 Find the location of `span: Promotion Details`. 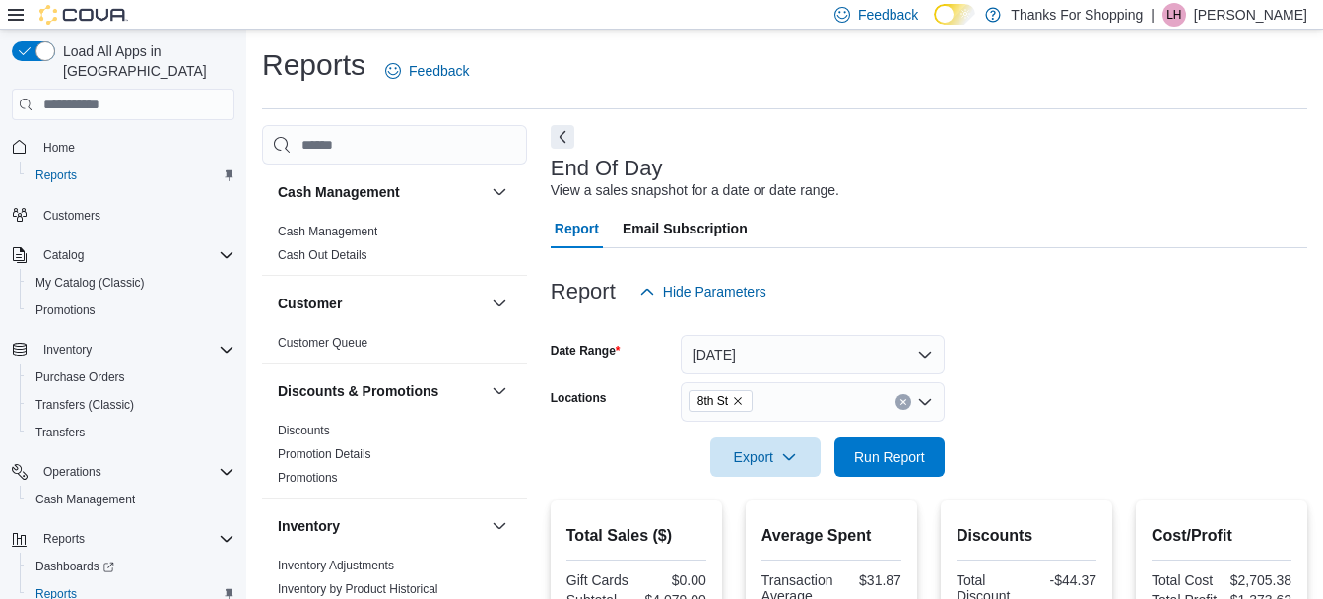

span: Promotion Details is located at coordinates (324, 454).